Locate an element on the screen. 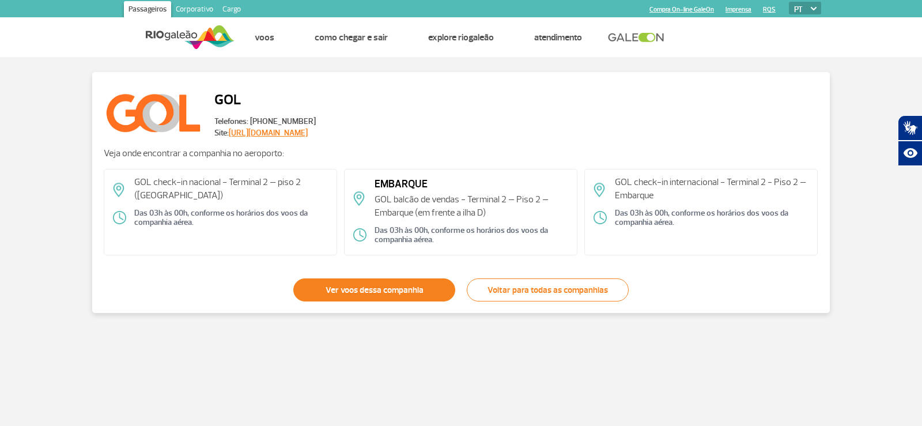  a: Explore RIOgaleão is located at coordinates (461, 37).